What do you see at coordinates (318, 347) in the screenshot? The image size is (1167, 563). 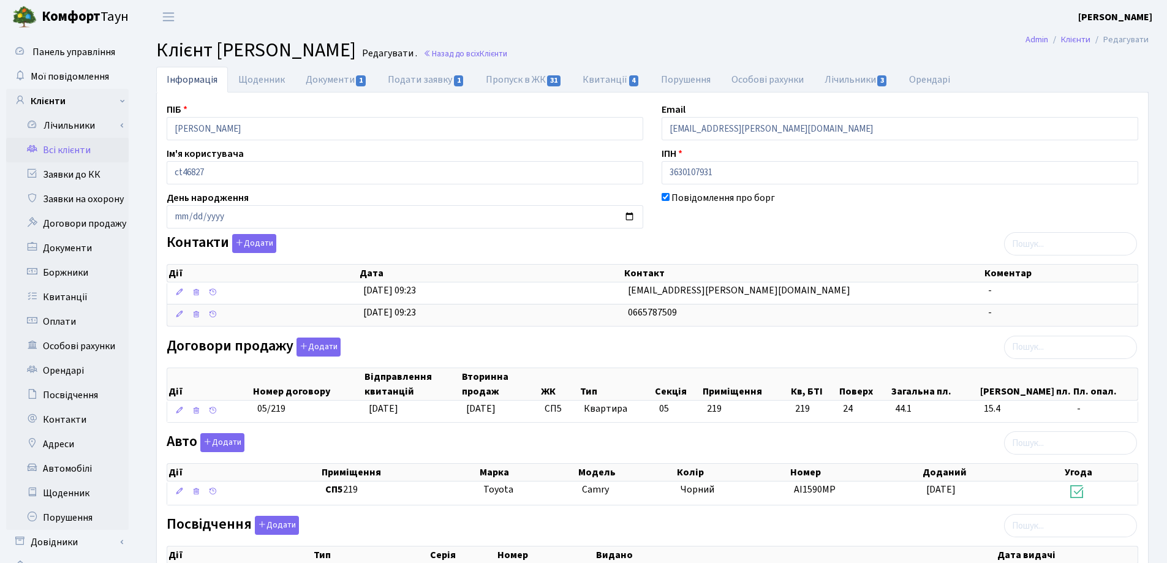 I see `button: Договори продажу` at bounding box center [318, 347].